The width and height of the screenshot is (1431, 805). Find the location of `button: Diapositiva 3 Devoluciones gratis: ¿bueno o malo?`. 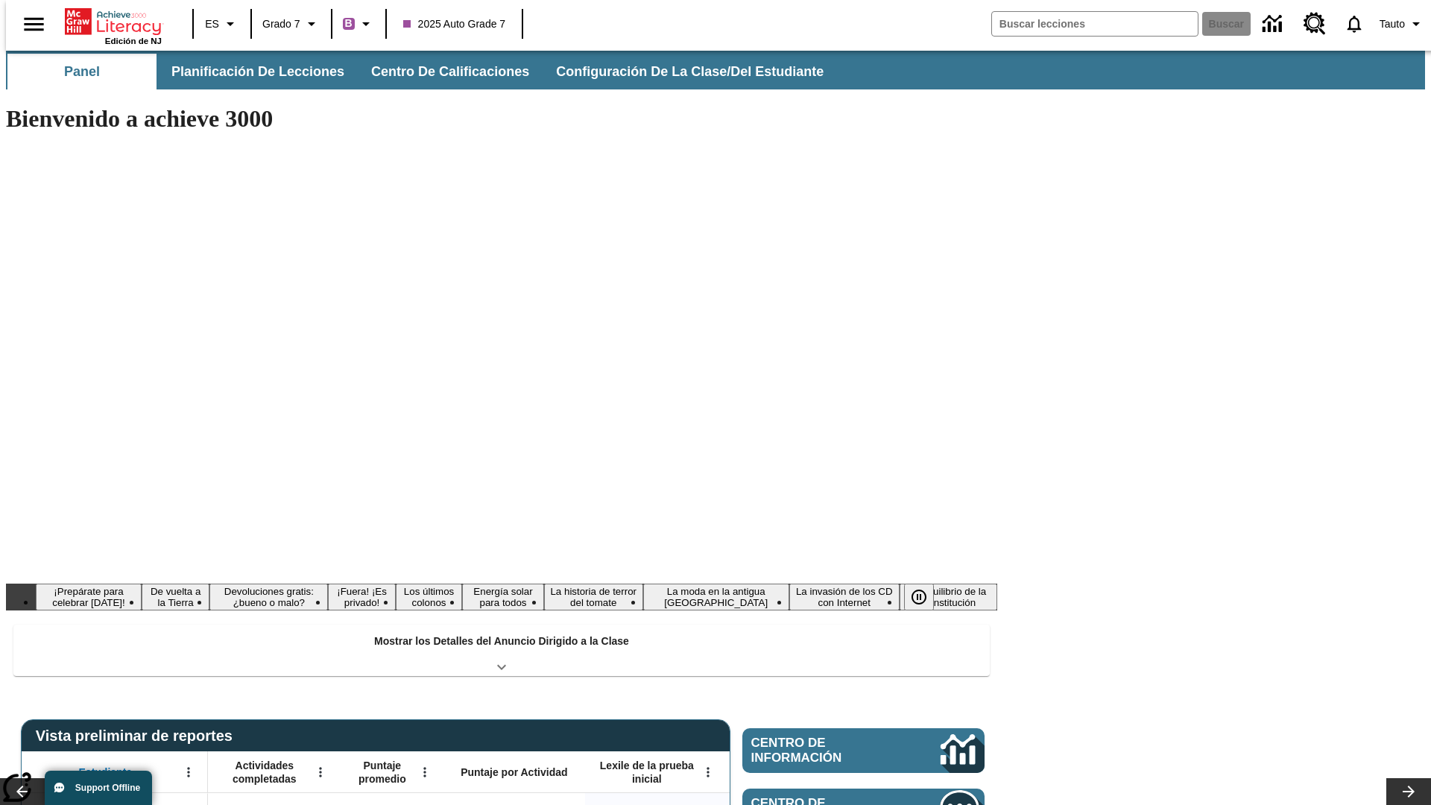

button: Diapositiva 3 Devoluciones gratis: ¿bueno o malo? is located at coordinates (268, 597).